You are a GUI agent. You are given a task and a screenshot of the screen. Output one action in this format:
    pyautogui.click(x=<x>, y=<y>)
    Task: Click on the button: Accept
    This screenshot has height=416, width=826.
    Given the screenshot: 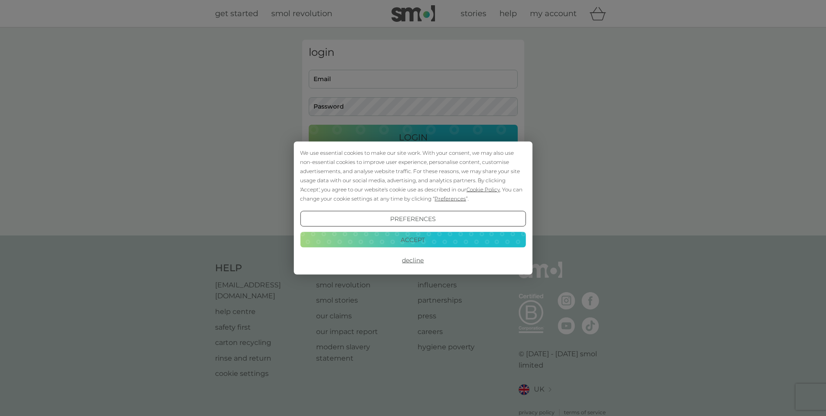 What is the action you would take?
    pyautogui.click(x=413, y=239)
    